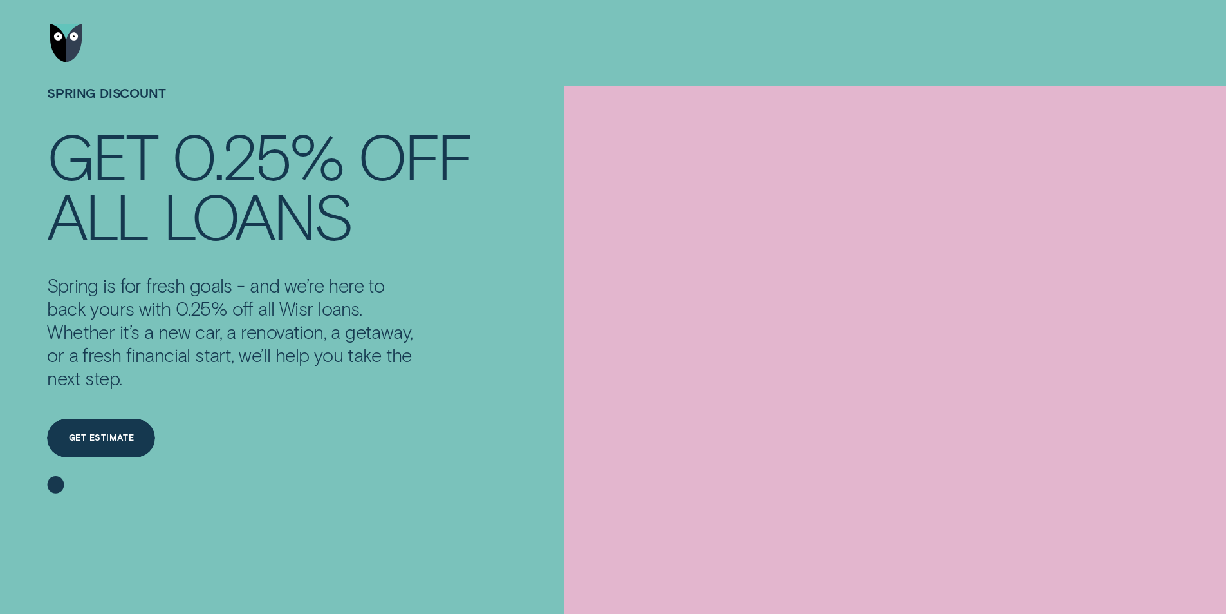 Image resolution: width=1226 pixels, height=614 pixels. I want to click on div: 0.25%, so click(258, 155).